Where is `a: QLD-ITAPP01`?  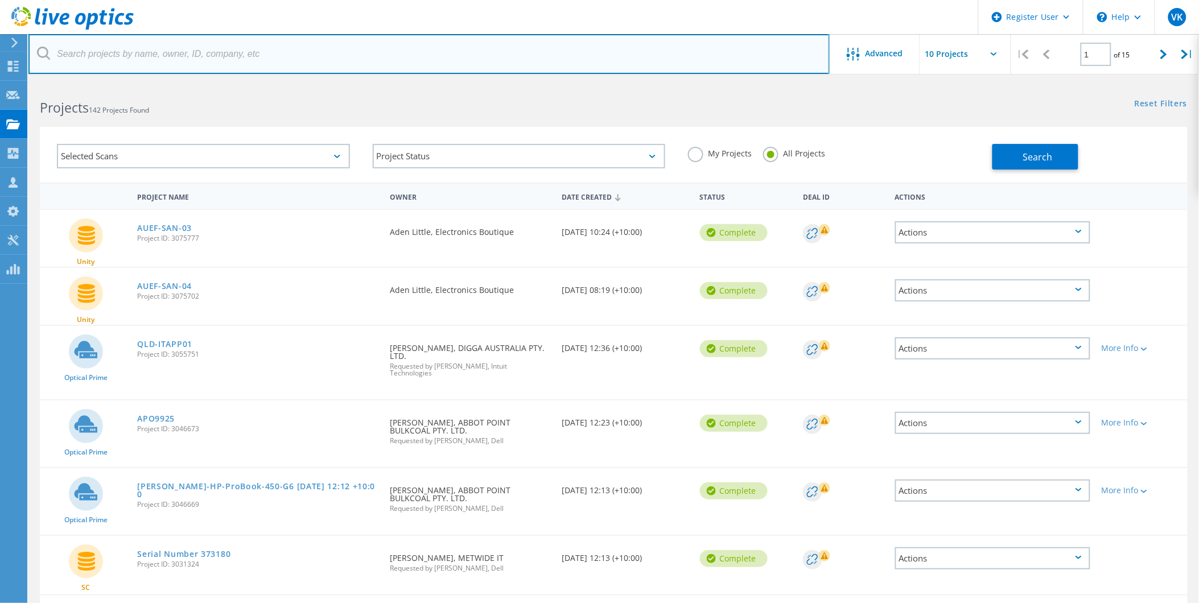 a: QLD-ITAPP01 is located at coordinates (164, 344).